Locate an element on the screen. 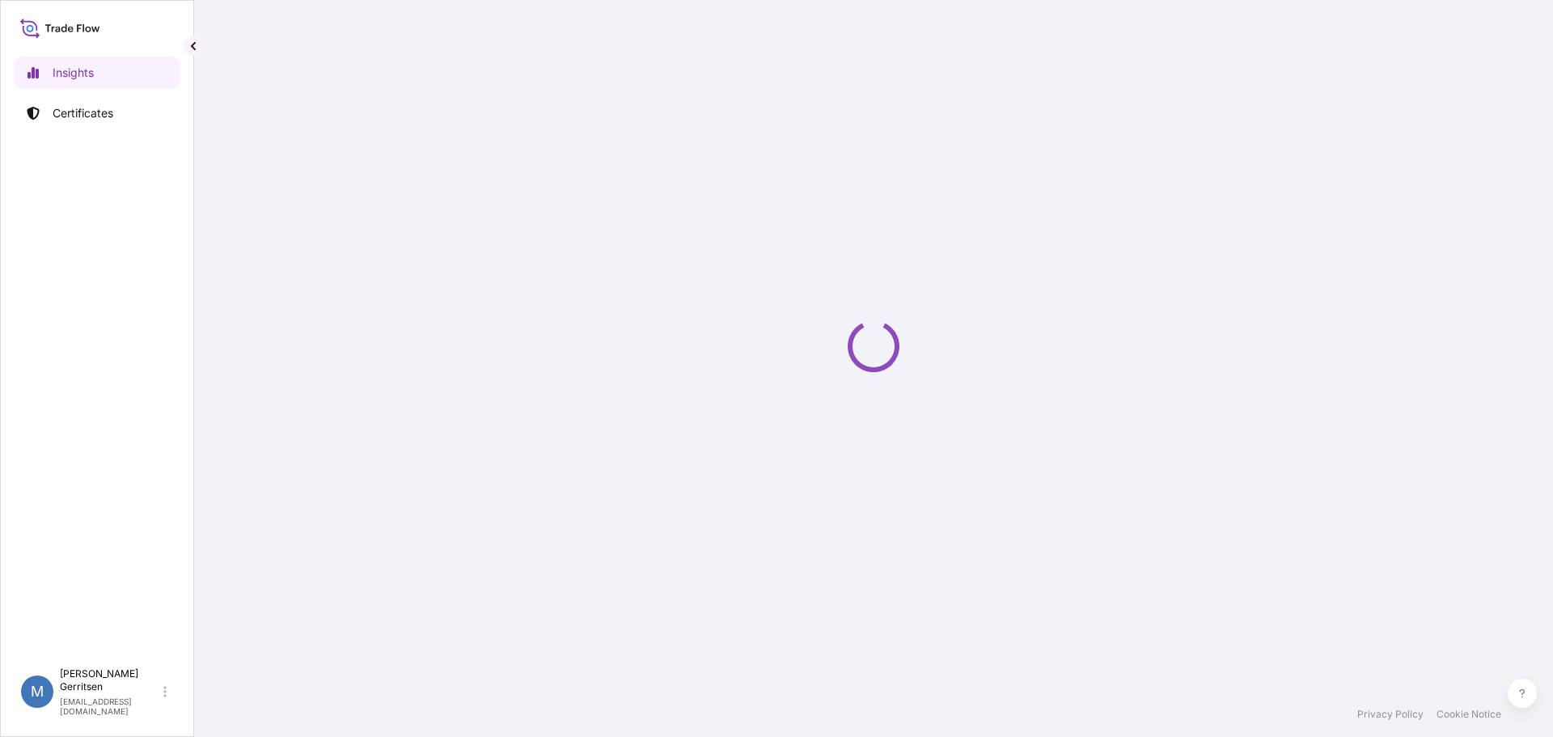  a: Certificates is located at coordinates (97, 113).